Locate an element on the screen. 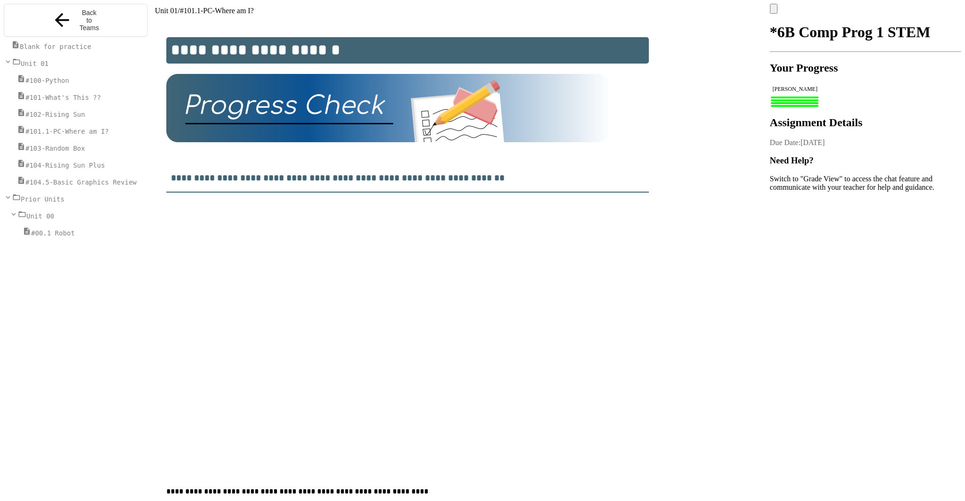  span: #103-Random Box is located at coordinates (55, 148).